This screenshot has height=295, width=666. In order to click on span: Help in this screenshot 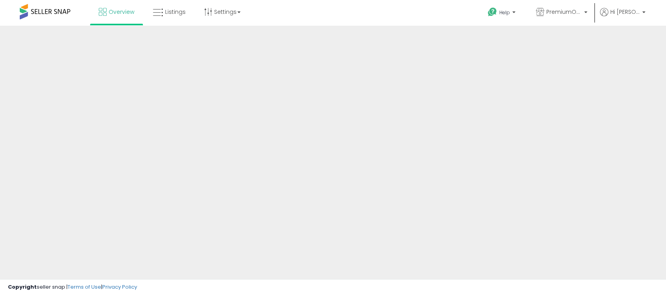, I will do `click(505, 12)`.